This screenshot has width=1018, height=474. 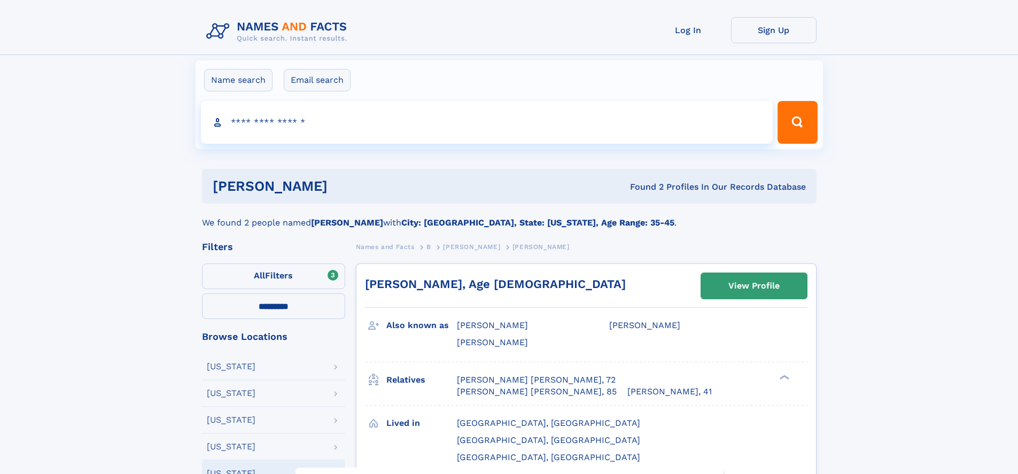 What do you see at coordinates (279, 32) in the screenshot?
I see `img: Logo Names and Facts` at bounding box center [279, 32].